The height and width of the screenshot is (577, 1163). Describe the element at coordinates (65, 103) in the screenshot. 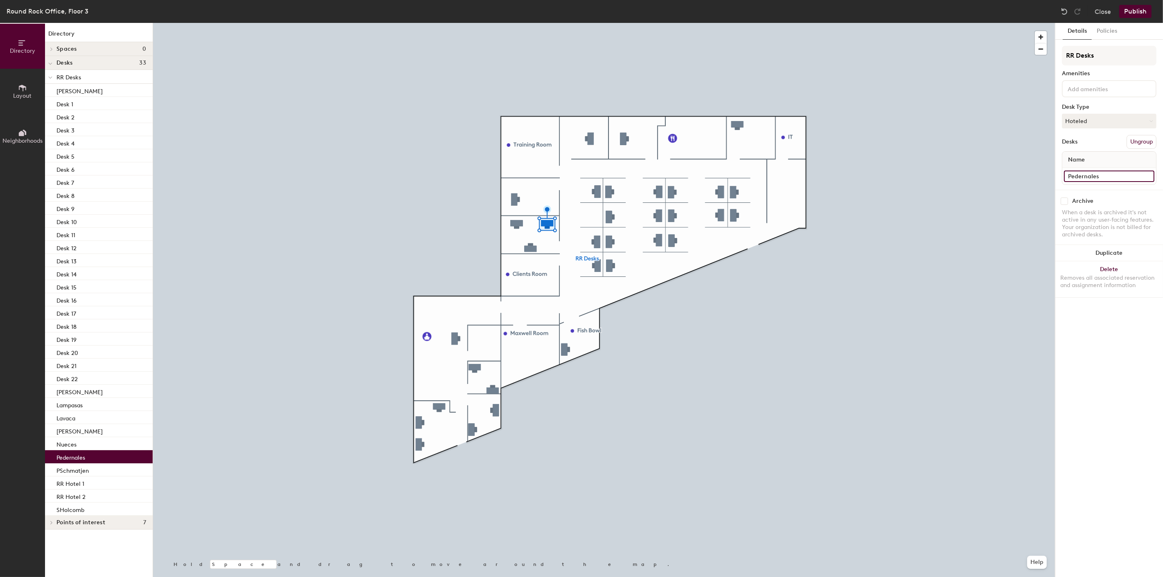

I see `p: Desk 1` at that location.